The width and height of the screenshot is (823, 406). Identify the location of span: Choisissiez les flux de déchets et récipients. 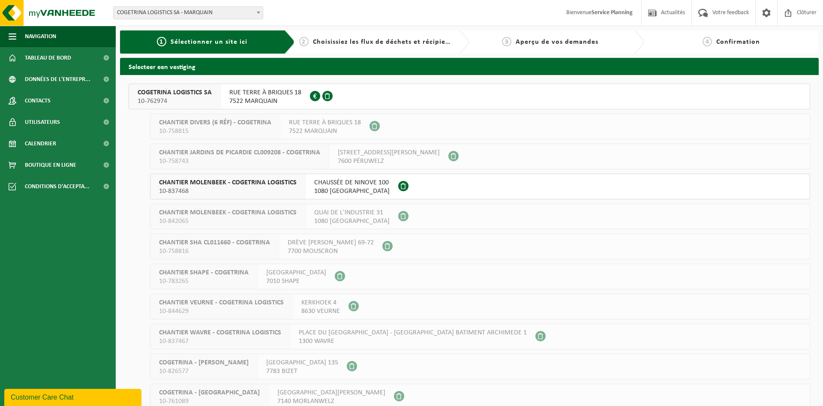
(384, 42).